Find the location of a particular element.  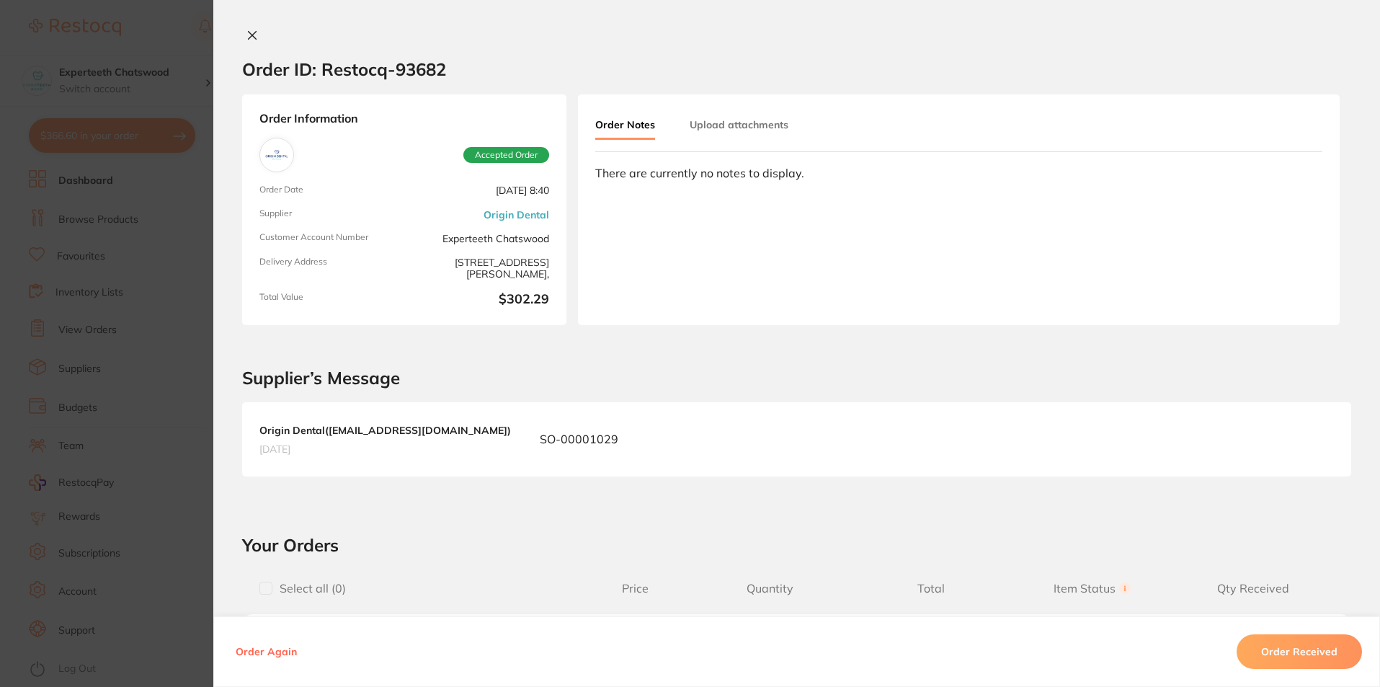

button: Upload attachments is located at coordinates (738, 125).